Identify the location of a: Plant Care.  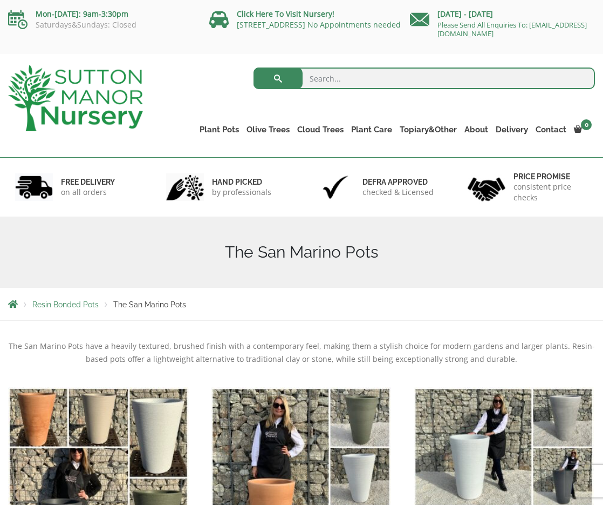
(372, 130).